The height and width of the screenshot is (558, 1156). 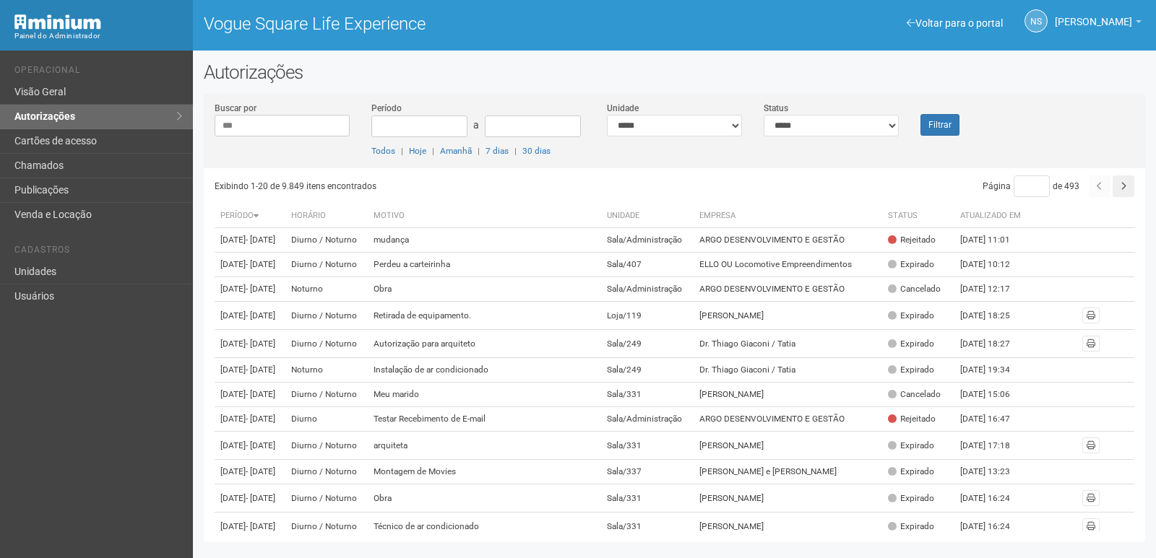 I want to click on td: Diurno, so click(x=326, y=420).